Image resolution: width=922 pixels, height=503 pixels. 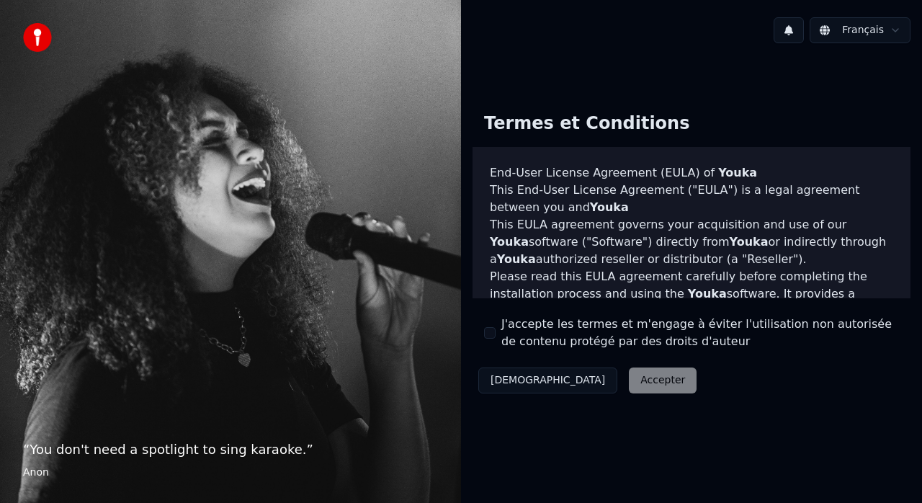 I want to click on img: youka, so click(x=37, y=37).